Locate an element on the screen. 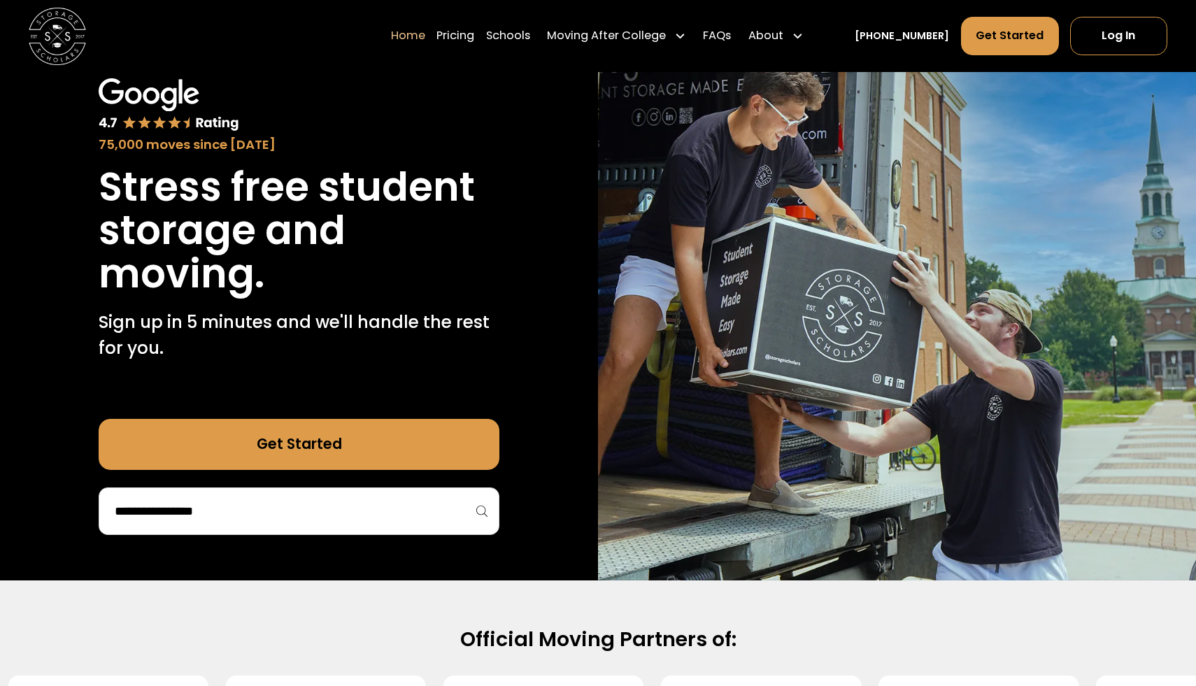  a: Log In is located at coordinates (1119, 36).